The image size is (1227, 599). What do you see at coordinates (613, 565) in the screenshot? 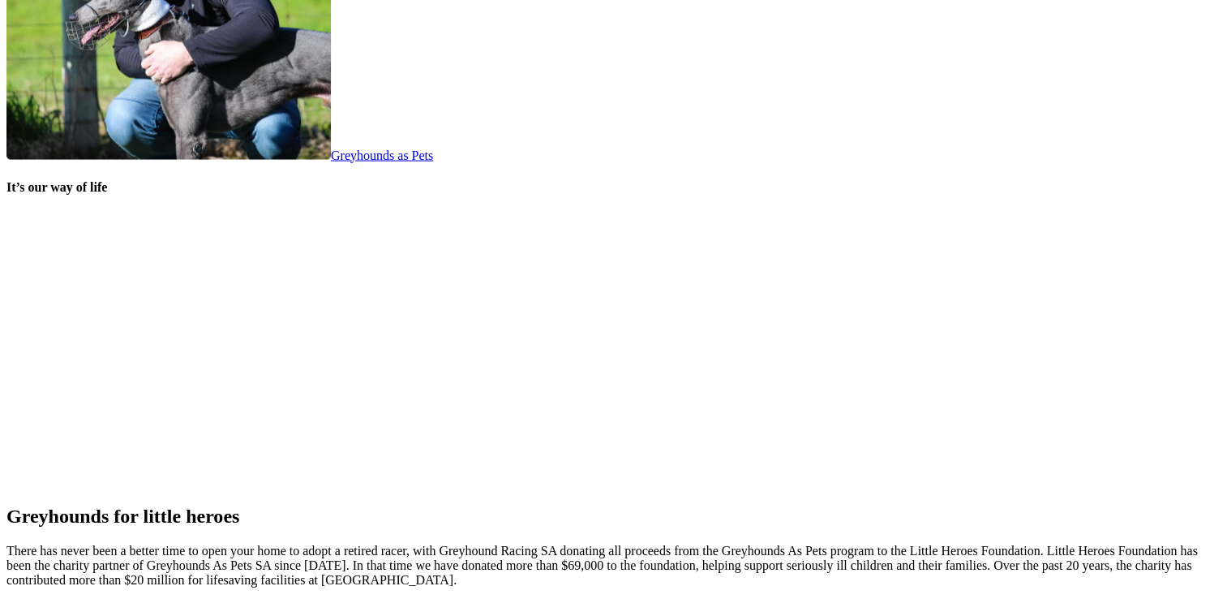
I see `p: There has never been a better time to open your home to adopt a retired racer, with Greyhound Rac...` at bounding box center [613, 565].